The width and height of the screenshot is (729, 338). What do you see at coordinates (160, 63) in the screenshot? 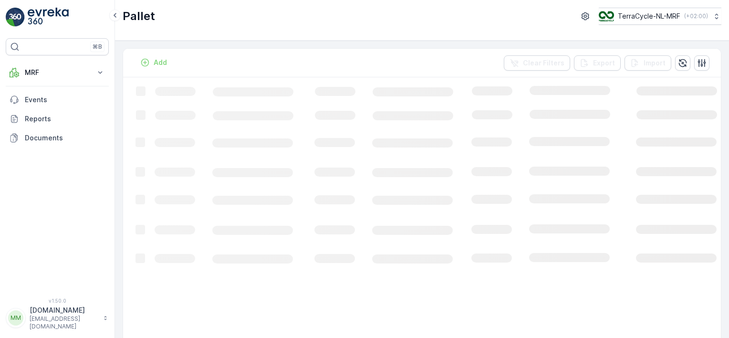
I see `p: Add` at bounding box center [160, 63].